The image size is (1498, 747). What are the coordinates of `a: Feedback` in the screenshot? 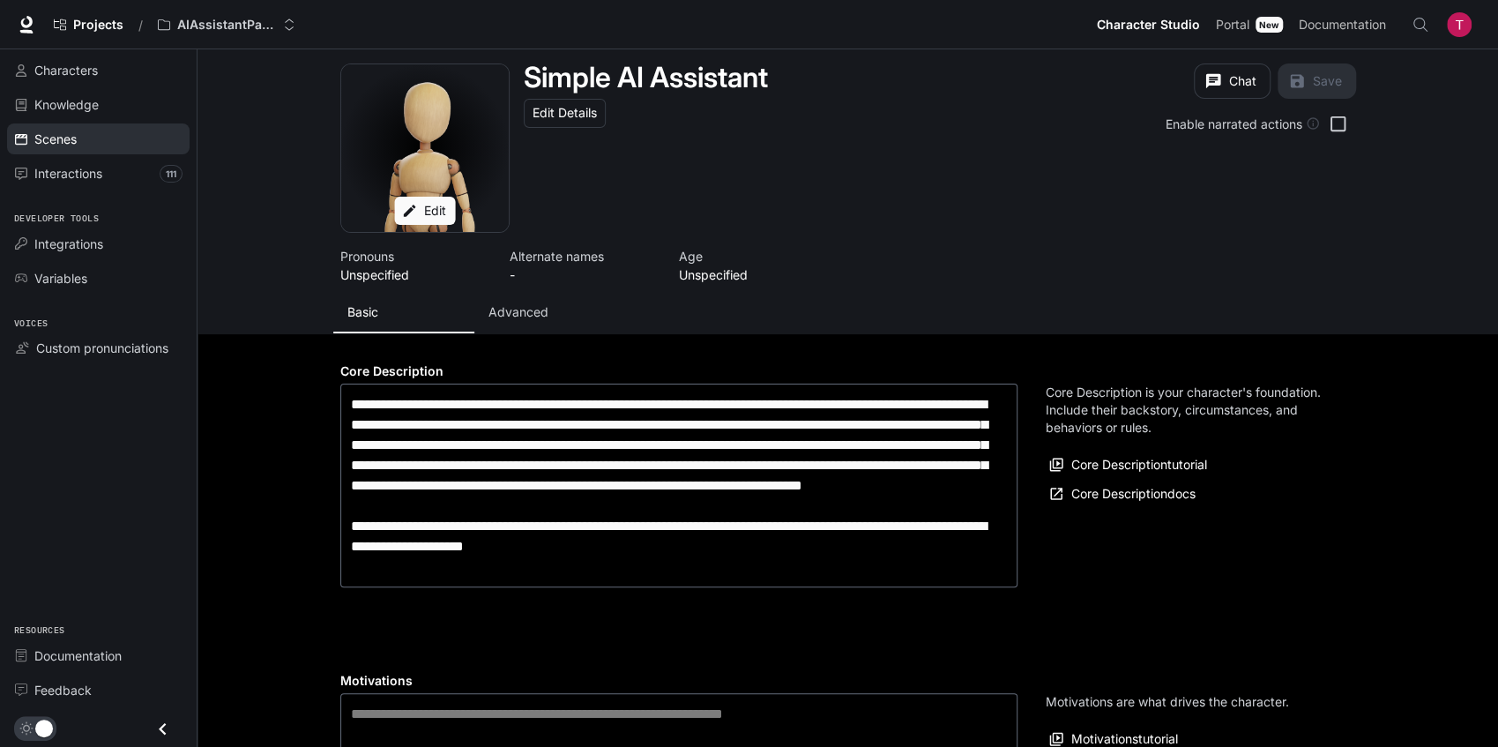 It's located at (98, 689).